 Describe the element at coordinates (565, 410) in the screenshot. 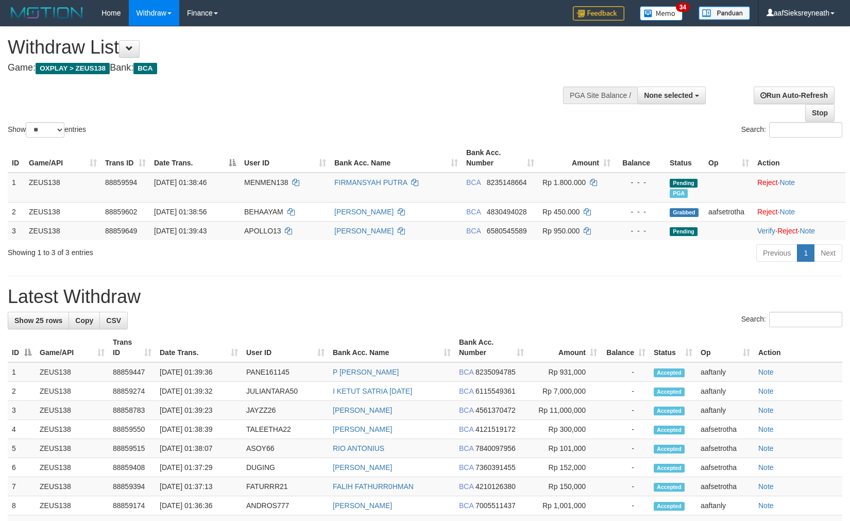

I see `td: Rp 11,000,000` at that location.